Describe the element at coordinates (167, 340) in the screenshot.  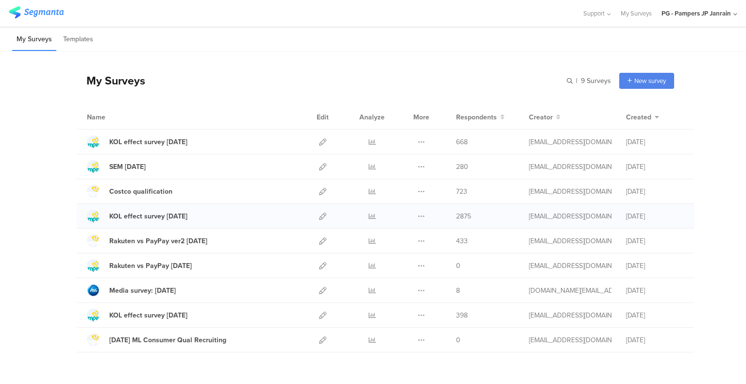
I see `div: Aug'25 ML Consumer Qual Recruiting` at that location.